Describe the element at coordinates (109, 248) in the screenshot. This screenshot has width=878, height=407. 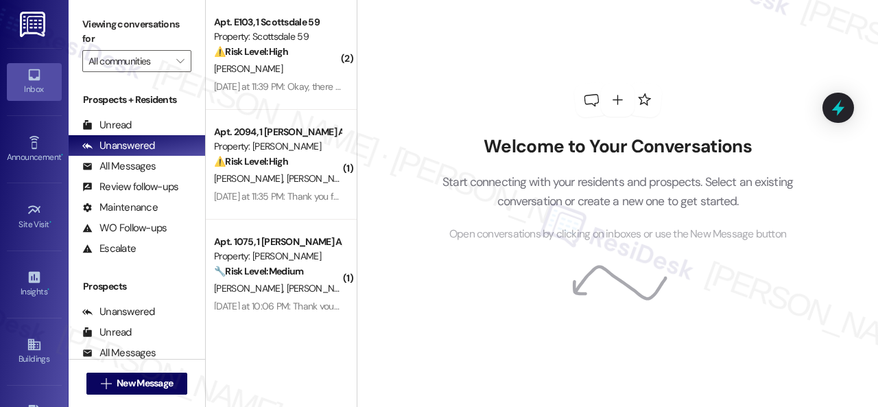
I see `div: Escalate` at that location.